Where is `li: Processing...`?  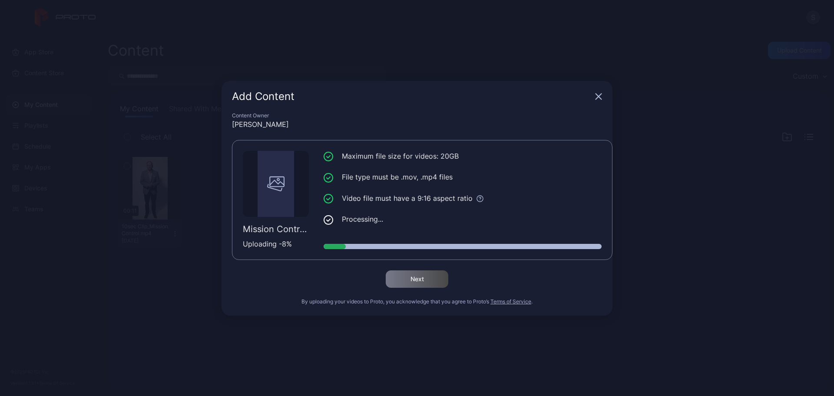
li: Processing... is located at coordinates (463, 219).